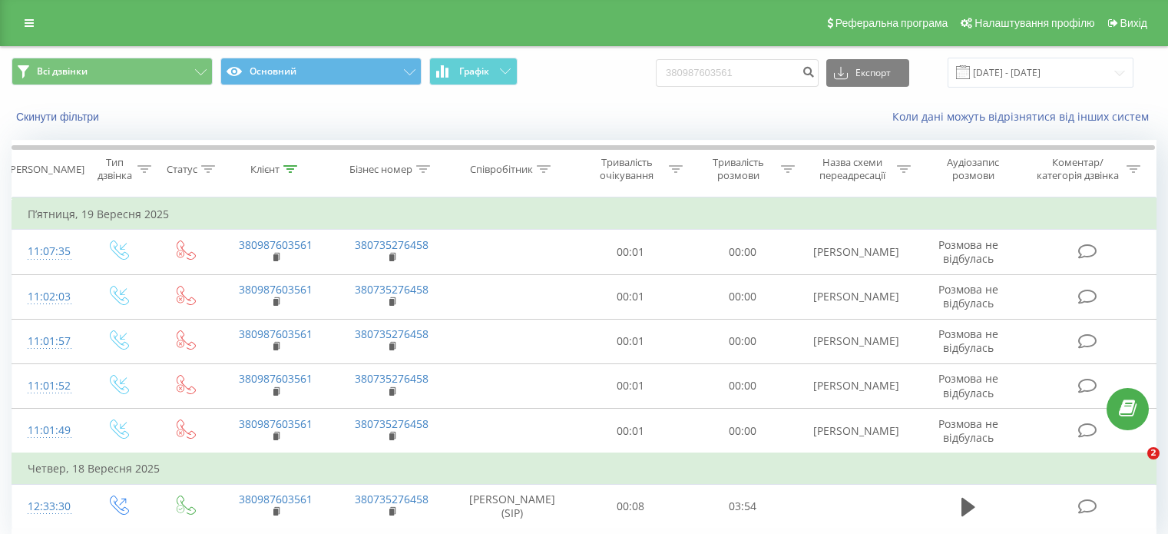  Describe the element at coordinates (182, 169) in the screenshot. I see `div: Статус` at that location.